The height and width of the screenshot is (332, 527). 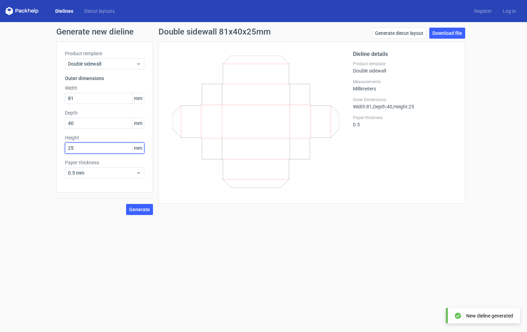 What do you see at coordinates (482, 11) in the screenshot?
I see `a: Register` at bounding box center [482, 11].